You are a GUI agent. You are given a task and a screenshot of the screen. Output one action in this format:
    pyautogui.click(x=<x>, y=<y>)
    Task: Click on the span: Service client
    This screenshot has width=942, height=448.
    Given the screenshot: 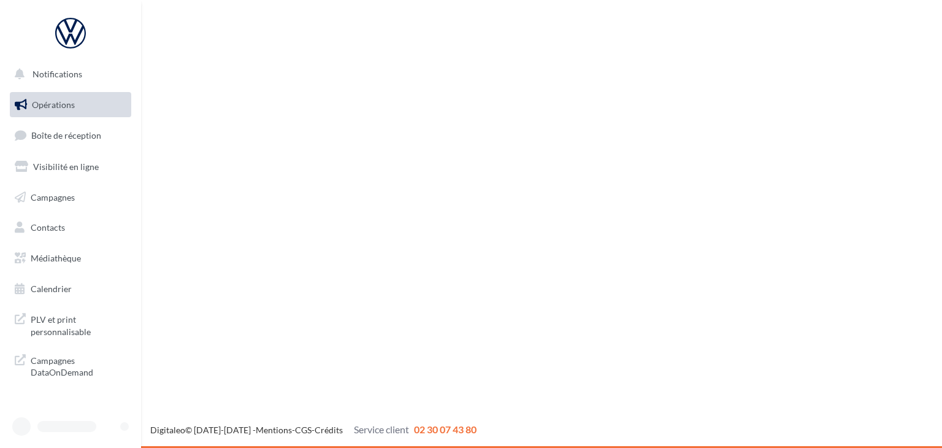 What is the action you would take?
    pyautogui.click(x=381, y=429)
    